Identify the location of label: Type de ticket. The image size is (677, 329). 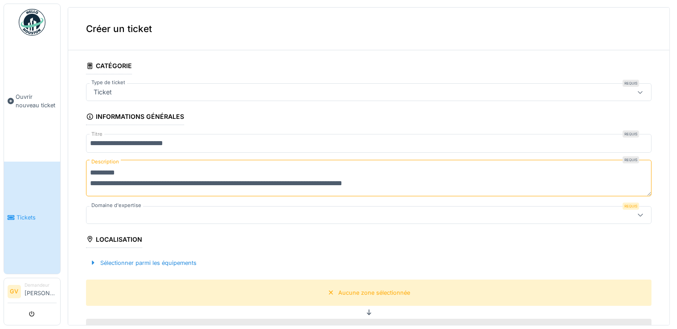
(108, 82).